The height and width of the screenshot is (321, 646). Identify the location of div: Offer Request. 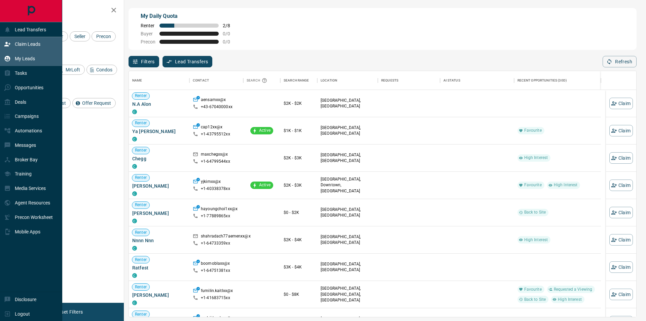
(94, 103).